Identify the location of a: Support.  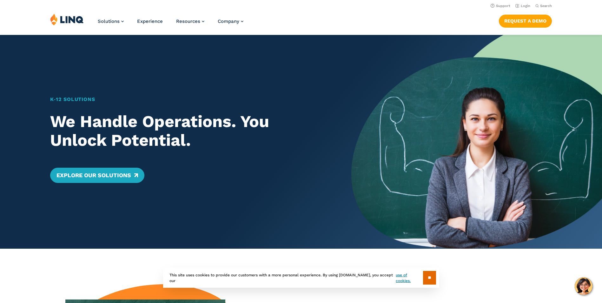
(501, 6).